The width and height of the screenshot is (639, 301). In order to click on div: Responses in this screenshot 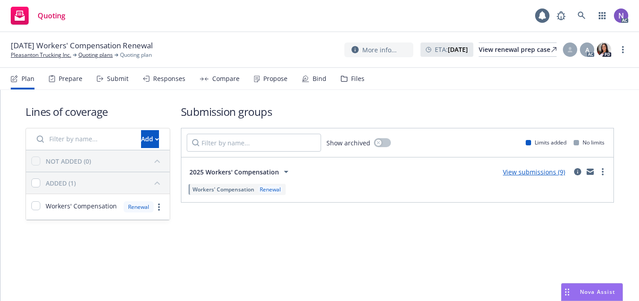, I will do `click(169, 79)`.